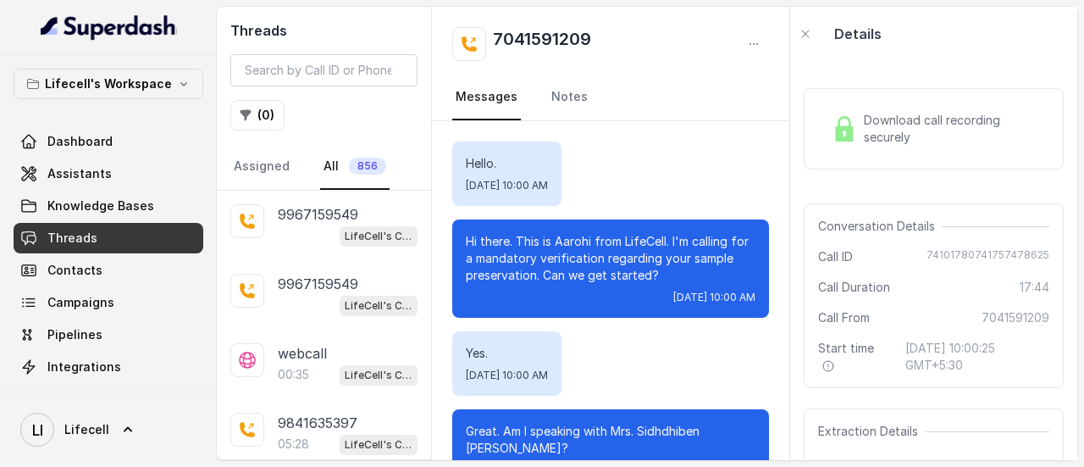 This screenshot has width=1084, height=467. I want to click on span: Pipelines, so click(75, 335).